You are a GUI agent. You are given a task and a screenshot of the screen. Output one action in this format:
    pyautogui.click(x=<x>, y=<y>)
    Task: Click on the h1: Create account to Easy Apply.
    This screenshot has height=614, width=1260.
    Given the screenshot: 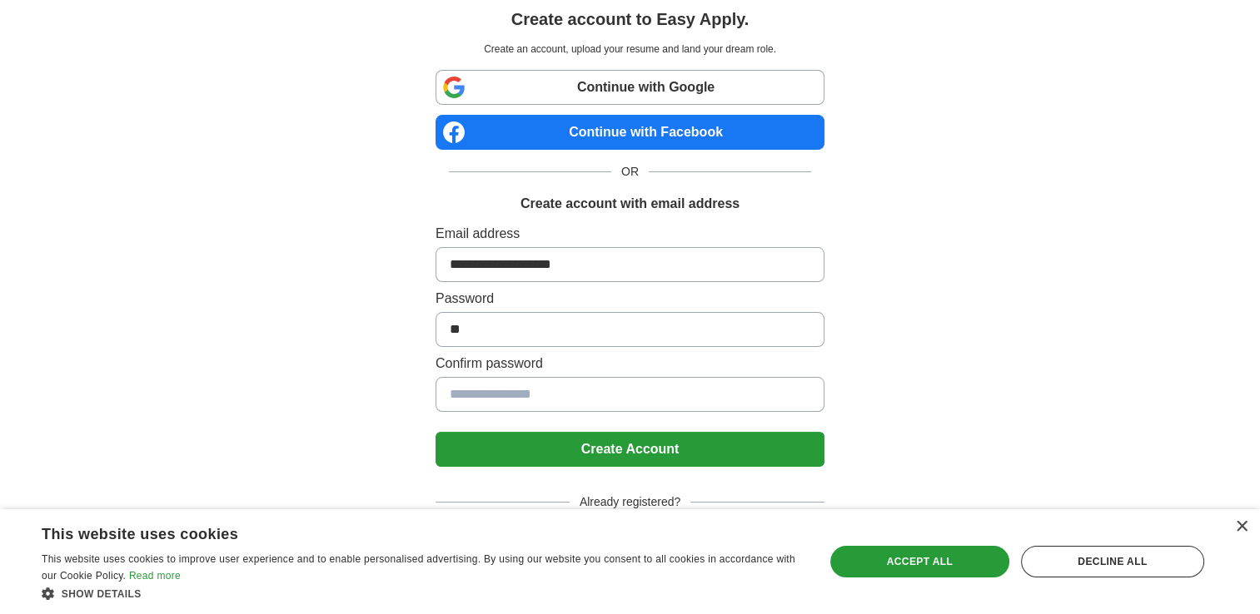 What is the action you would take?
    pyautogui.click(x=630, y=19)
    